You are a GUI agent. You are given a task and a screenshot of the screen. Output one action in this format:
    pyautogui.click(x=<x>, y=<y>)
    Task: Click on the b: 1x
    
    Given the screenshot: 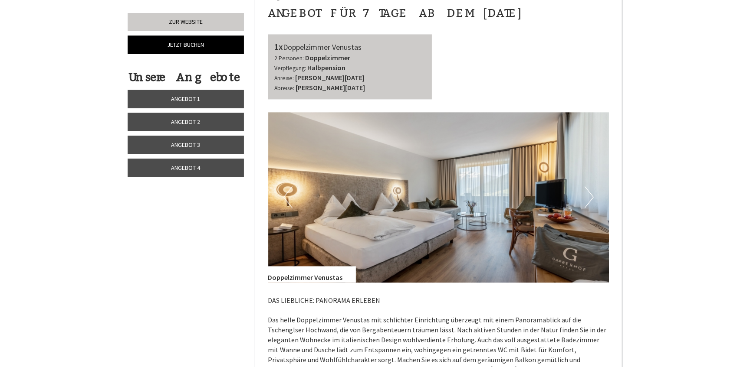 What is the action you would take?
    pyautogui.click(x=279, y=46)
    